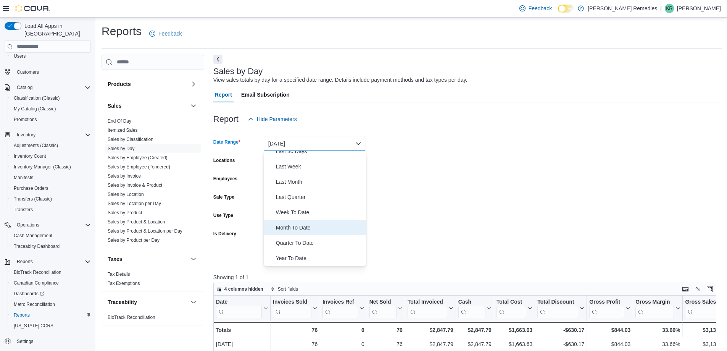  I want to click on button: Invoices Ref, so click(343, 308).